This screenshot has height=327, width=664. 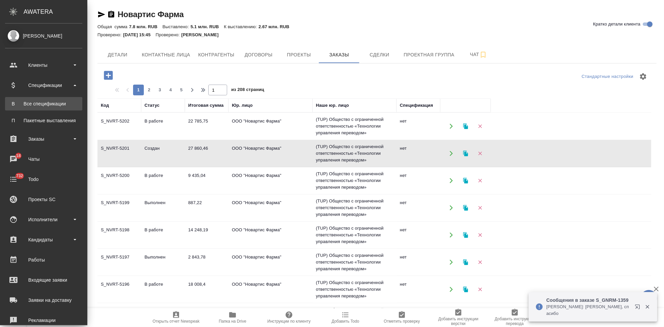 I want to click on button: 4, so click(x=171, y=90).